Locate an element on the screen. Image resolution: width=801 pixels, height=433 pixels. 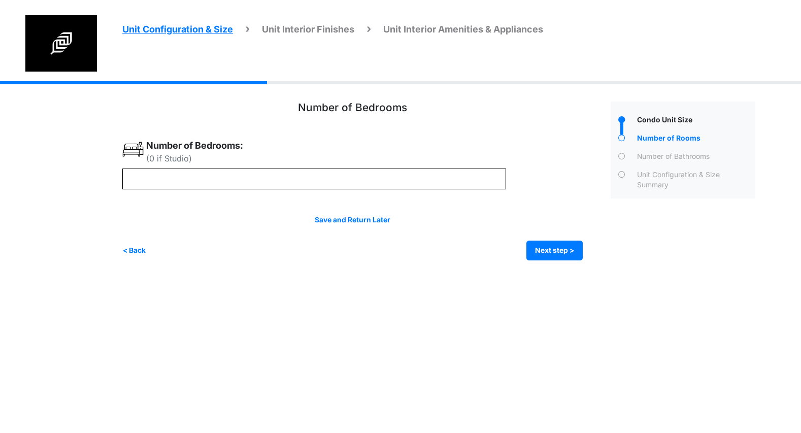
img: bed_WIEaUJP.png is located at coordinates (133, 149).